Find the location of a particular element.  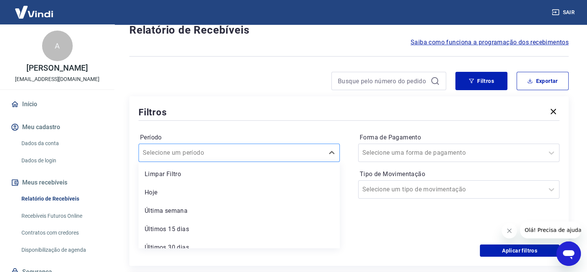

h4: Relatório de Recebíveis is located at coordinates (349, 30).